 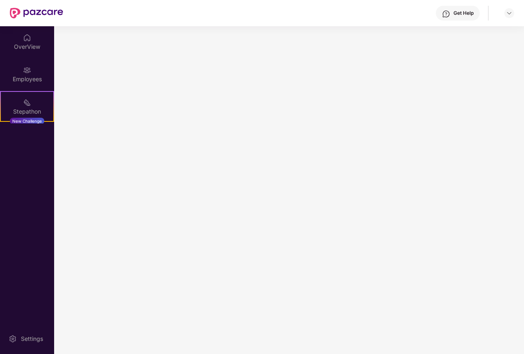 What do you see at coordinates (27, 121) in the screenshot?
I see `div: New Challenge` at bounding box center [27, 121].